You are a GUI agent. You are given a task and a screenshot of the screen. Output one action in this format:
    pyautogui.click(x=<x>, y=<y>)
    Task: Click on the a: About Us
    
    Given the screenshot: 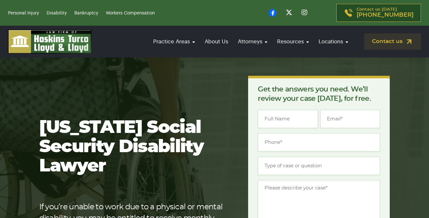 What is the action you would take?
    pyautogui.click(x=216, y=41)
    